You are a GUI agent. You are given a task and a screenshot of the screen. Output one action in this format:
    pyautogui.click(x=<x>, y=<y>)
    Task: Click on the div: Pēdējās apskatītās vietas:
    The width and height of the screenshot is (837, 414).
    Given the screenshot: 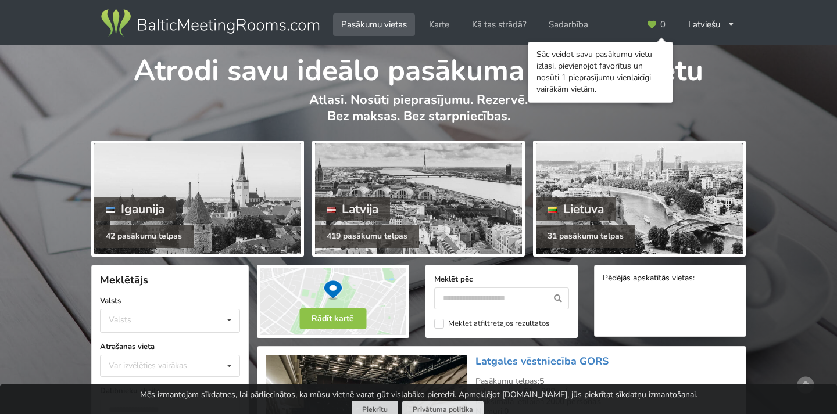 What is the action you would take?
    pyautogui.click(x=670, y=279)
    